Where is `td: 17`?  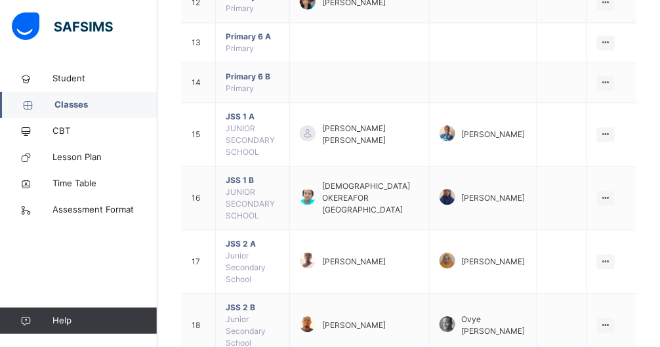
td: 17 is located at coordinates (199, 262).